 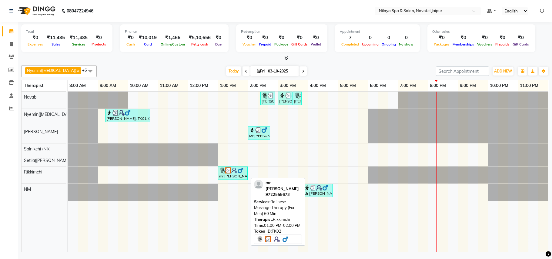 I want to click on span: Today, so click(x=234, y=71).